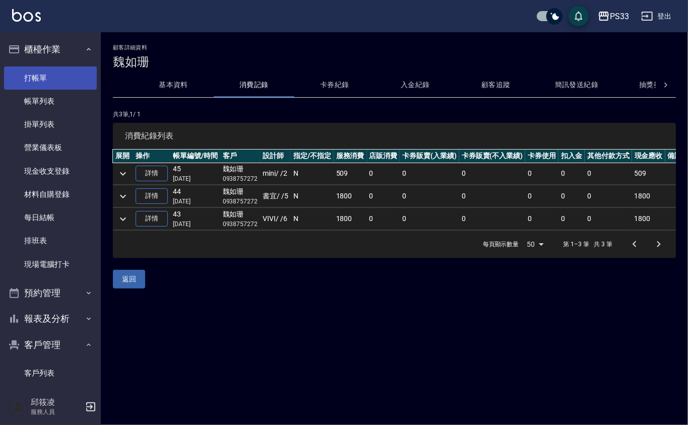  What do you see at coordinates (394, 136) in the screenshot?
I see `span: 消費紀錄列表` at bounding box center [394, 136].